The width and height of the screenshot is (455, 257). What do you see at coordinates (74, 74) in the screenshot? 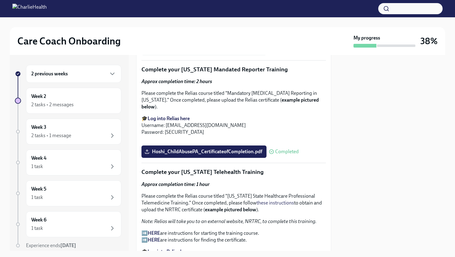
I see `div: 2 previous weeks` at bounding box center [74, 74].